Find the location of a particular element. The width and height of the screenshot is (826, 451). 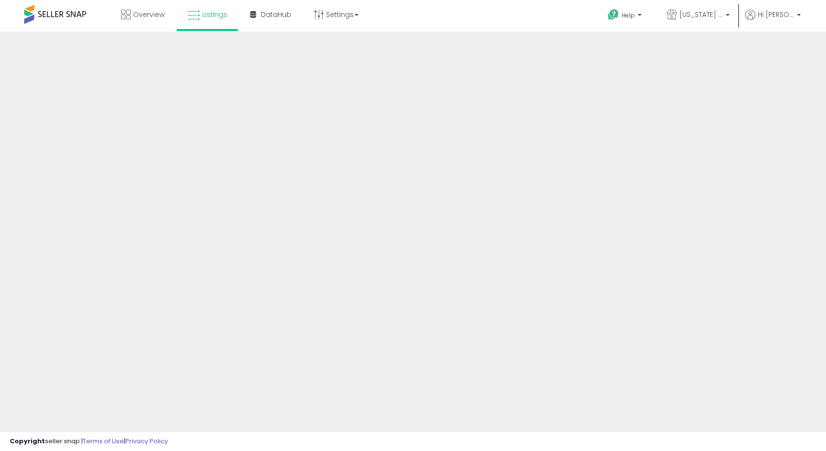

span: DataHub is located at coordinates (276, 15).